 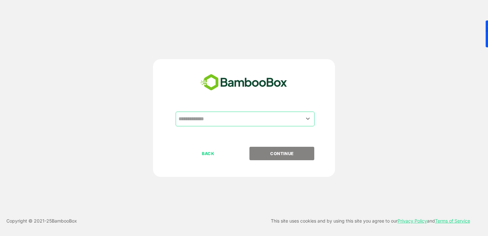 I want to click on p: This site uses cookies and by using this site you agree to our and, so click(x=370, y=221).